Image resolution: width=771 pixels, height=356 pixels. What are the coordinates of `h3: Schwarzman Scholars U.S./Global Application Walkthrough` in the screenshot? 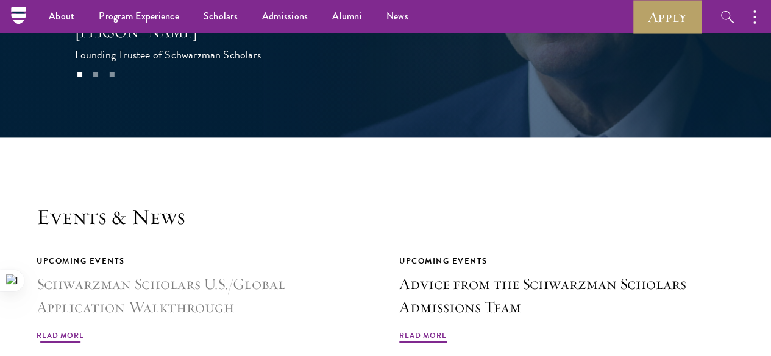 It's located at (204, 296).